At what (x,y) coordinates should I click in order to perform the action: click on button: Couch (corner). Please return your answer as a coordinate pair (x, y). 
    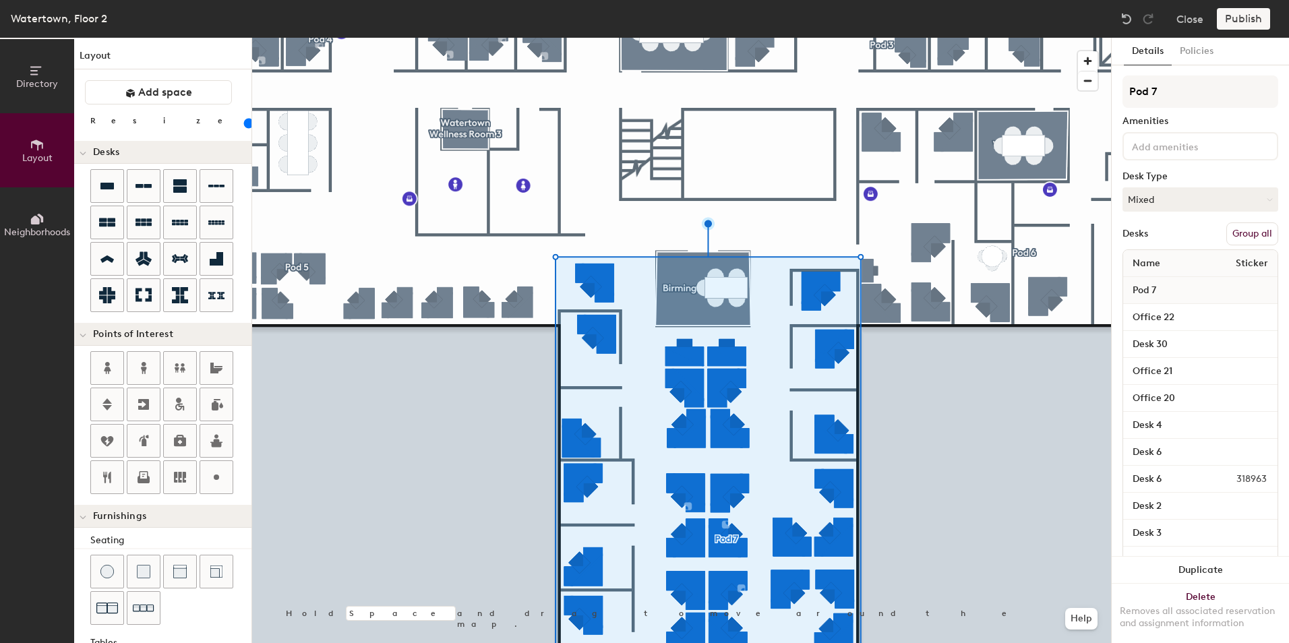
    Looking at the image, I should click on (216, 572).